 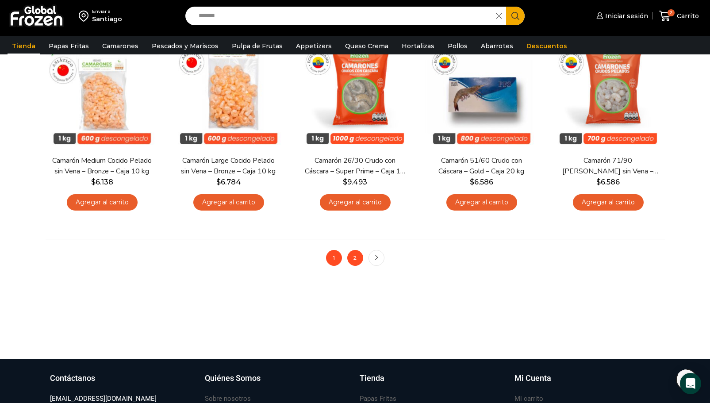 I want to click on a: Appetizers, so click(x=313, y=46).